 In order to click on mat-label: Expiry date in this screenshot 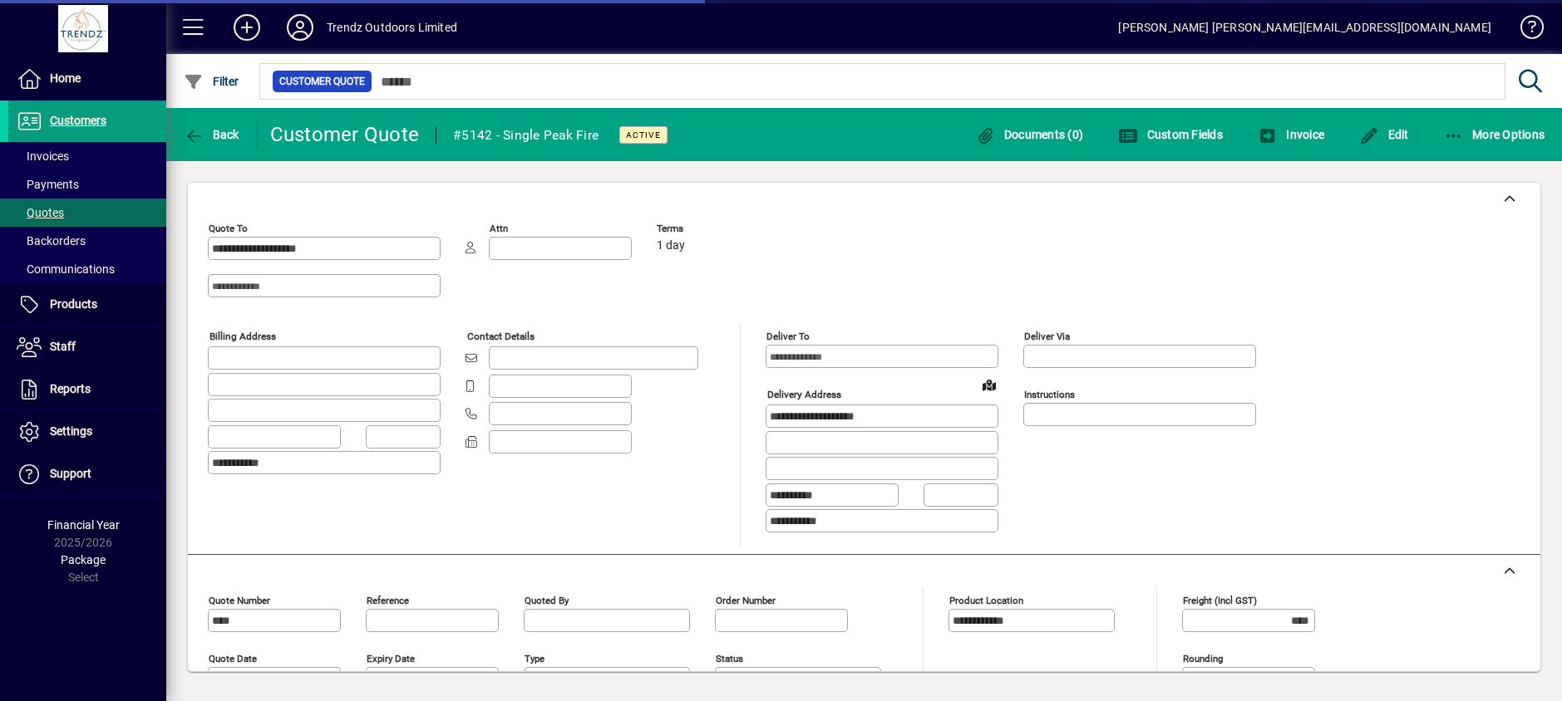, I will do `click(391, 658)`.